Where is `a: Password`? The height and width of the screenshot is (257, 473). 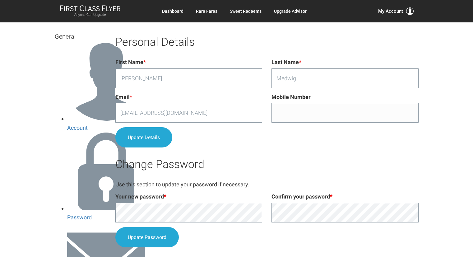
a: Password is located at coordinates (106, 213).